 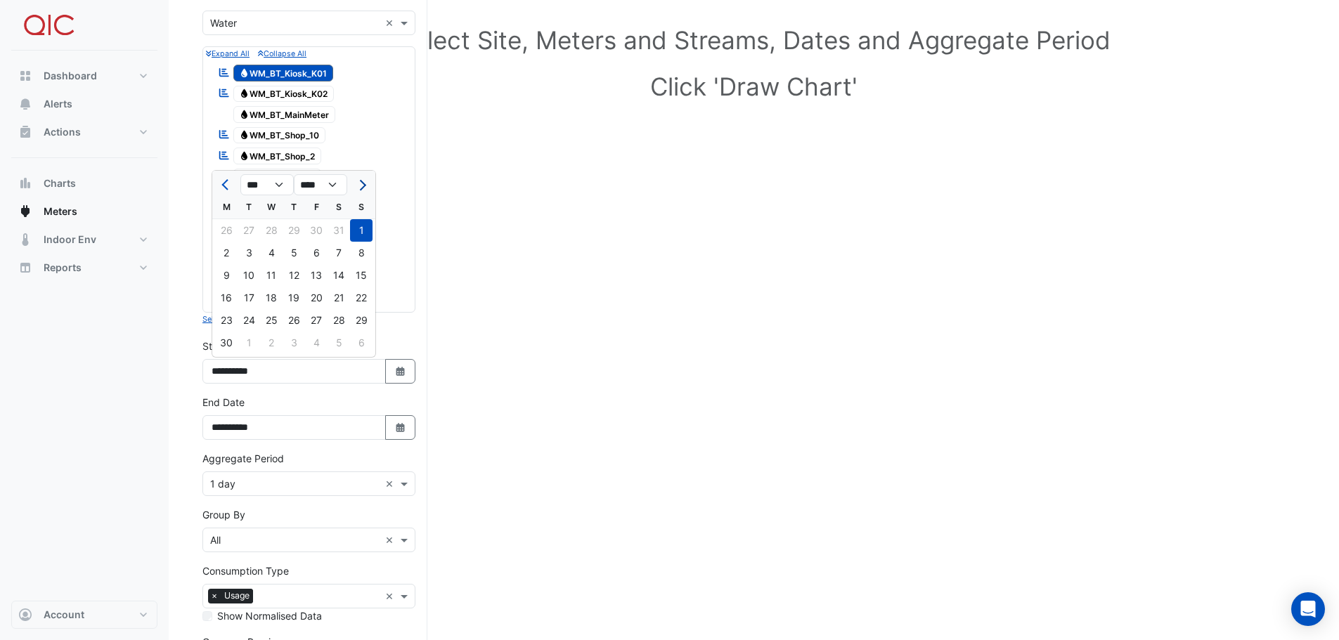 I want to click on button: Alerts, so click(x=84, y=104).